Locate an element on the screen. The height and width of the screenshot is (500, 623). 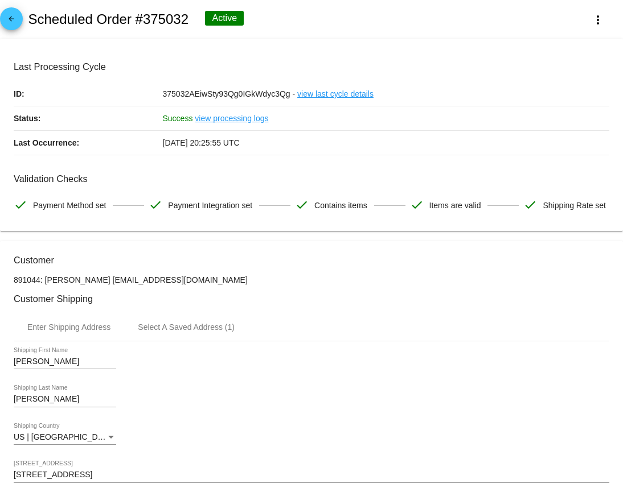
span: 375032AEiwSty93Qg0IGkWdyc3Qg - is located at coordinates (229, 94).